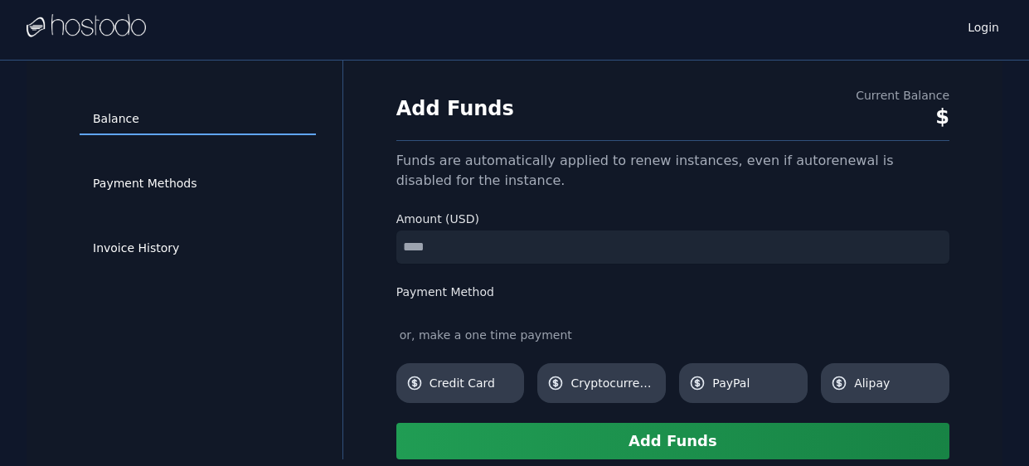 This screenshot has height=466, width=1029. What do you see at coordinates (672, 335) in the screenshot?
I see `div: or, make a one time payment` at bounding box center [672, 335].